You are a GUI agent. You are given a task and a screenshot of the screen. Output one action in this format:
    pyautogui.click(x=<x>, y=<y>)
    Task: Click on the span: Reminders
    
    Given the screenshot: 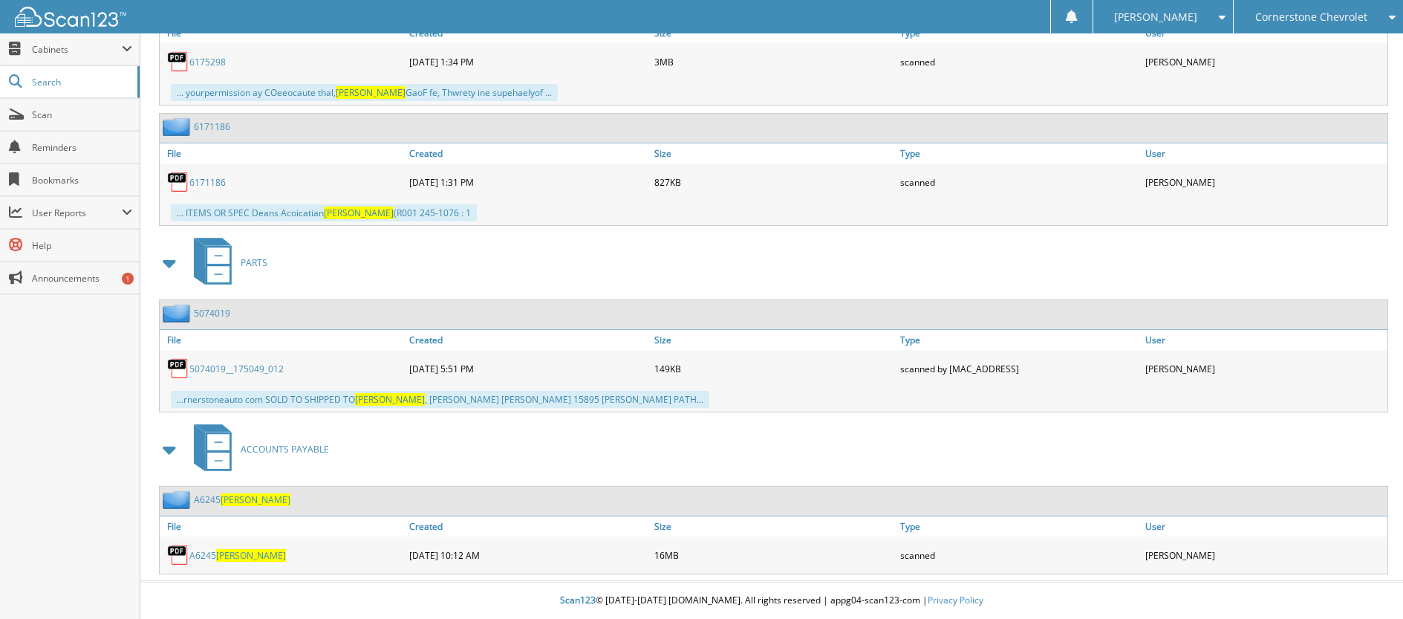 What is the action you would take?
    pyautogui.click(x=82, y=147)
    